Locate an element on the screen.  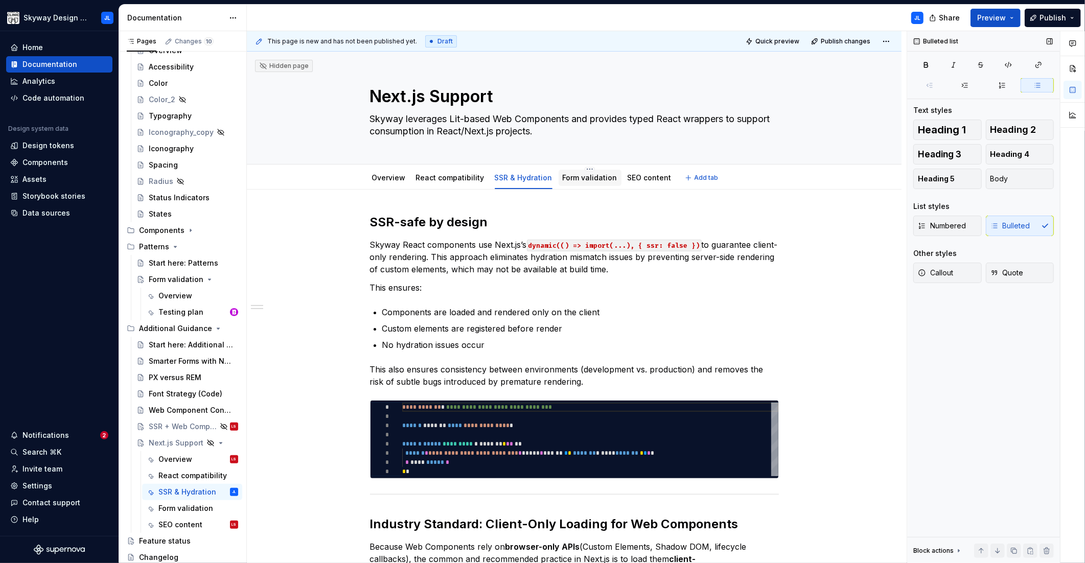
a: SSR & Hydration is located at coordinates (523, 177).